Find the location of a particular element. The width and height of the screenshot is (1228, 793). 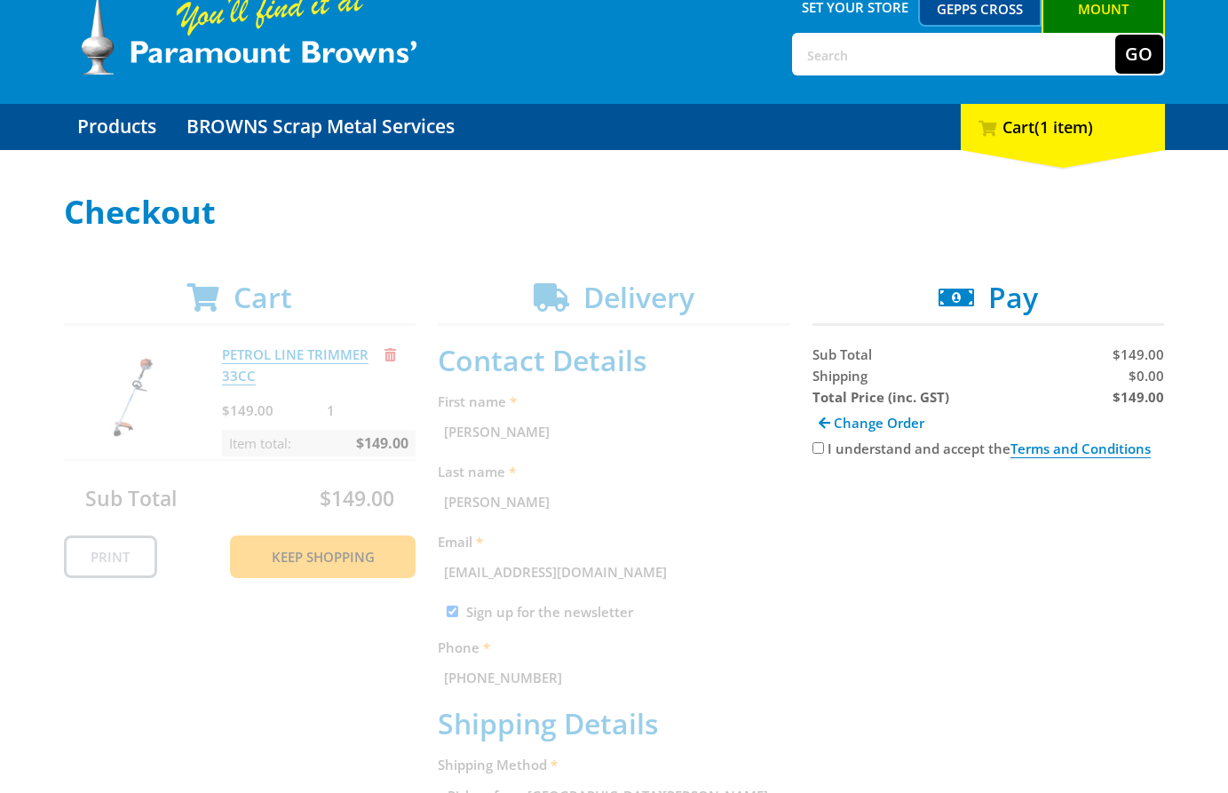

span: Sub Total is located at coordinates (842, 354).